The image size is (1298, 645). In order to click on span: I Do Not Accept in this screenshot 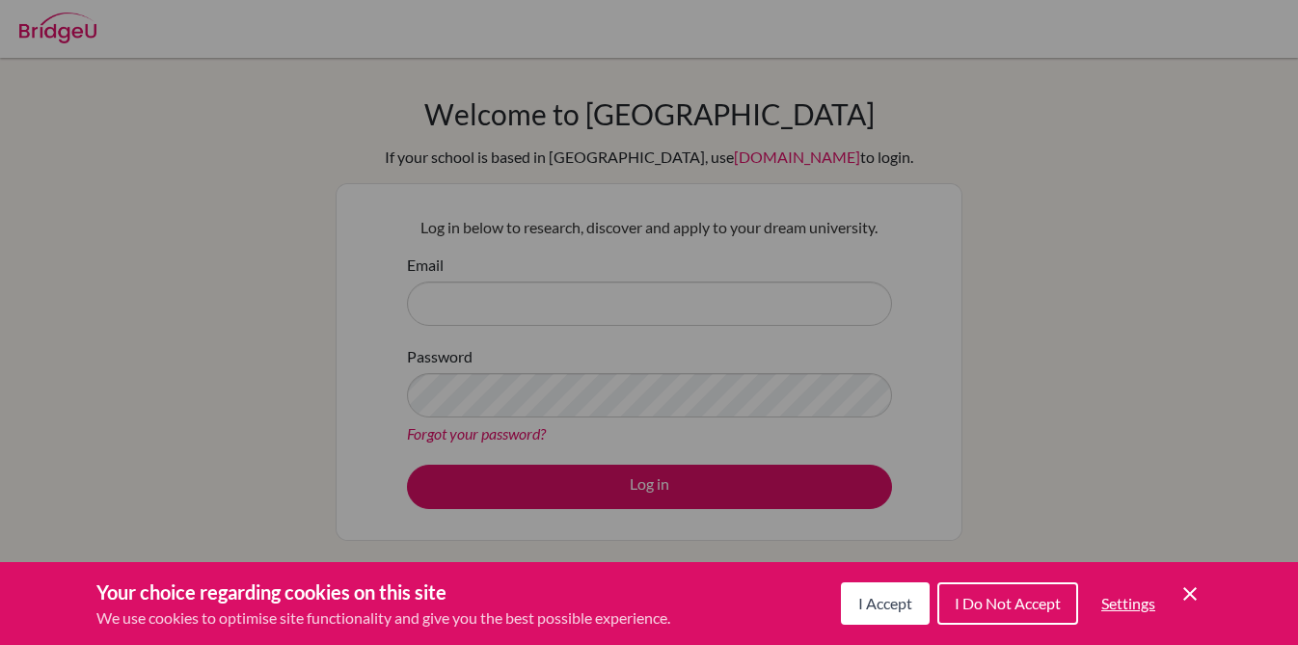, I will do `click(1008, 603)`.